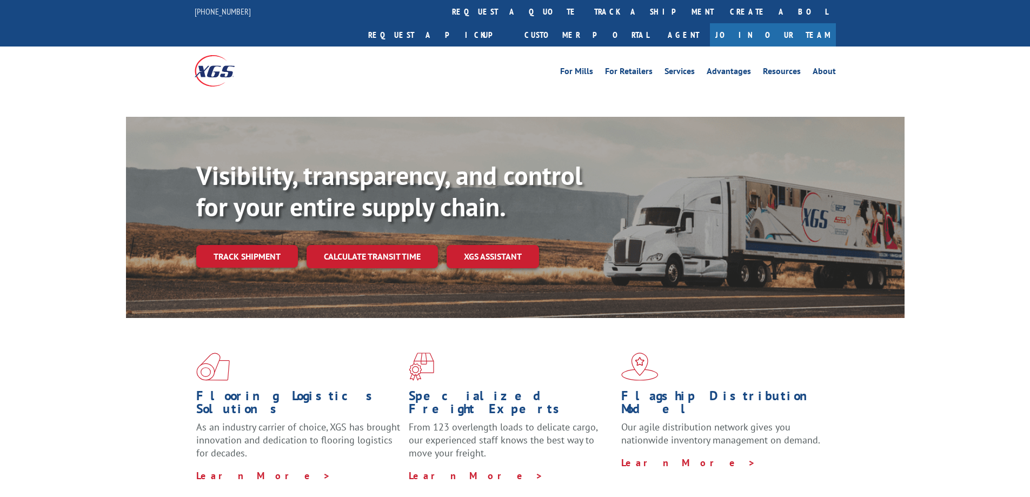  What do you see at coordinates (511, 405) in the screenshot?
I see `h1: Specialized Freight Experts` at bounding box center [511, 405].